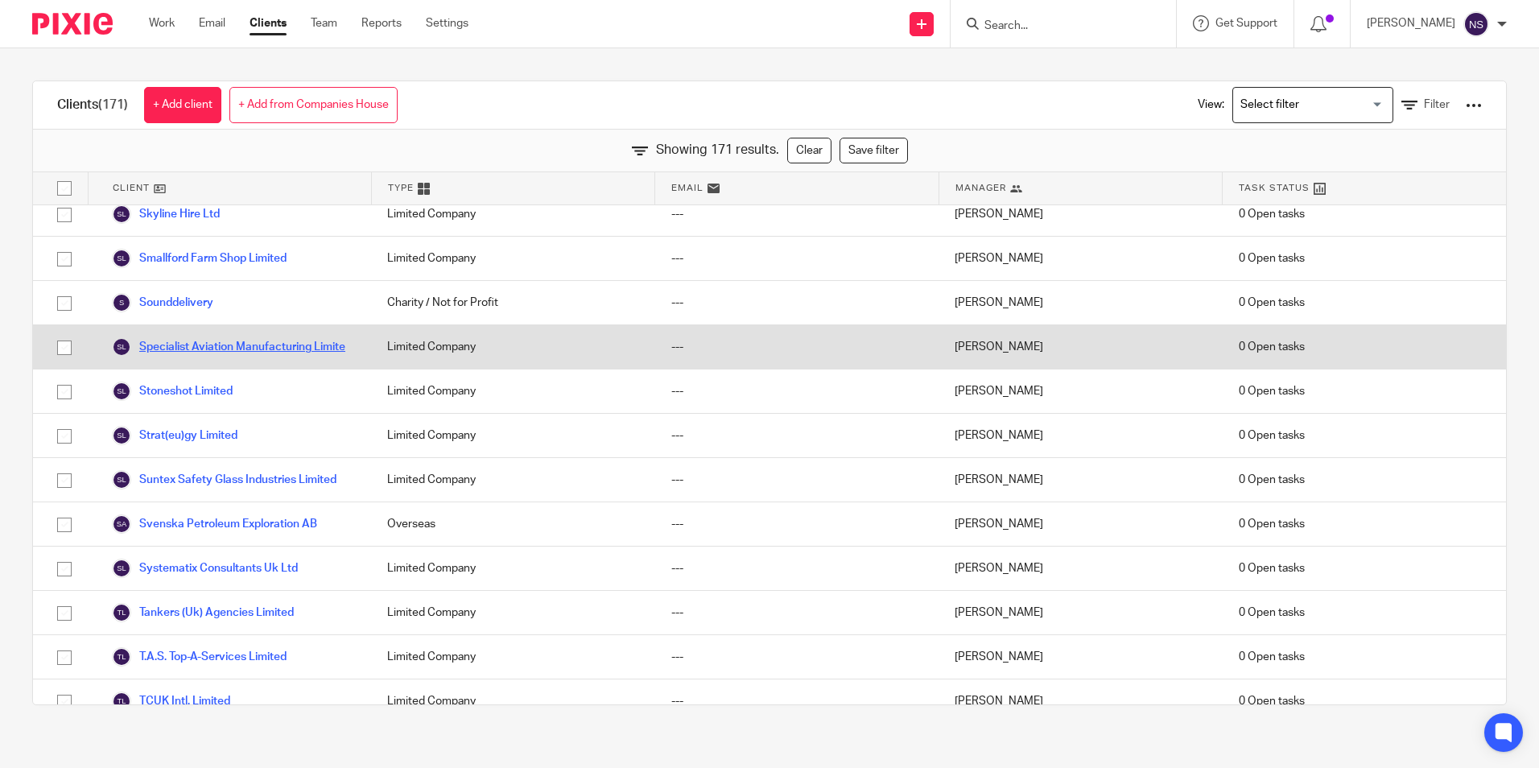 This screenshot has width=1539, height=768. Describe the element at coordinates (131, 188) in the screenshot. I see `span: Client` at that location.